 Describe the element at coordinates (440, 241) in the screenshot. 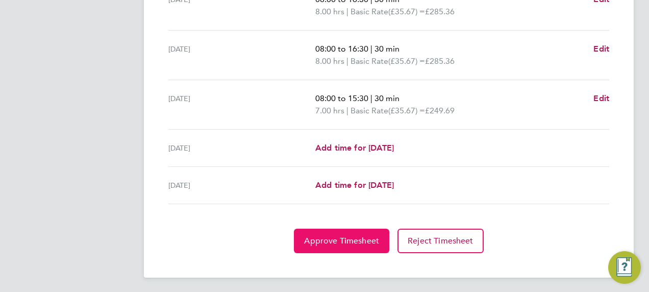

I see `button: Reject Timesheet` at that location.